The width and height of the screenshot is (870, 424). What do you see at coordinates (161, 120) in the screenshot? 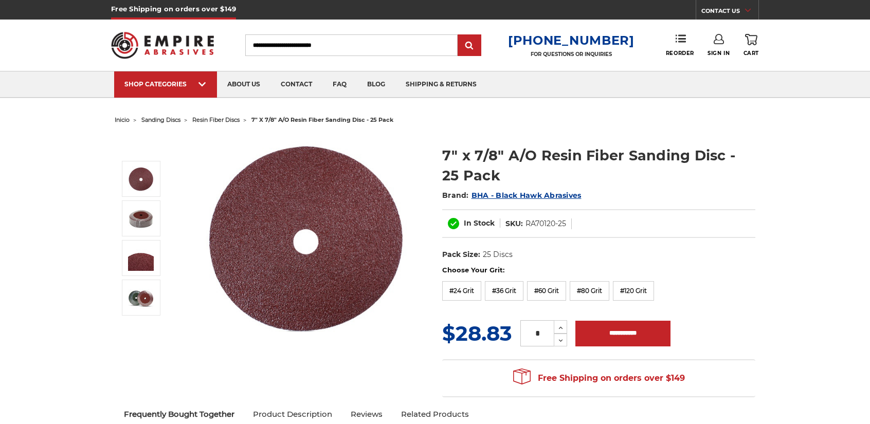
I see `a: sanding discs` at bounding box center [161, 120].